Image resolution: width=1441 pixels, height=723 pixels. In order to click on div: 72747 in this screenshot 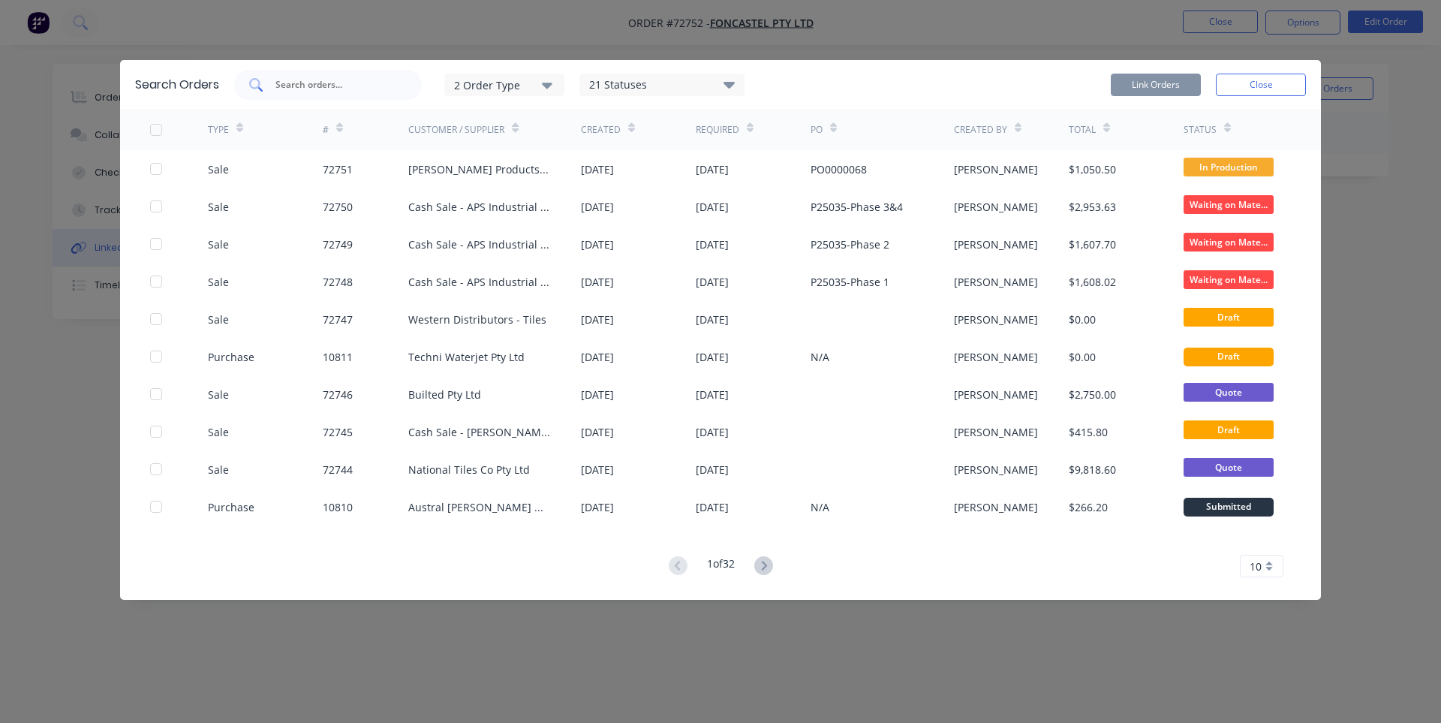, I will do `click(338, 319)`.